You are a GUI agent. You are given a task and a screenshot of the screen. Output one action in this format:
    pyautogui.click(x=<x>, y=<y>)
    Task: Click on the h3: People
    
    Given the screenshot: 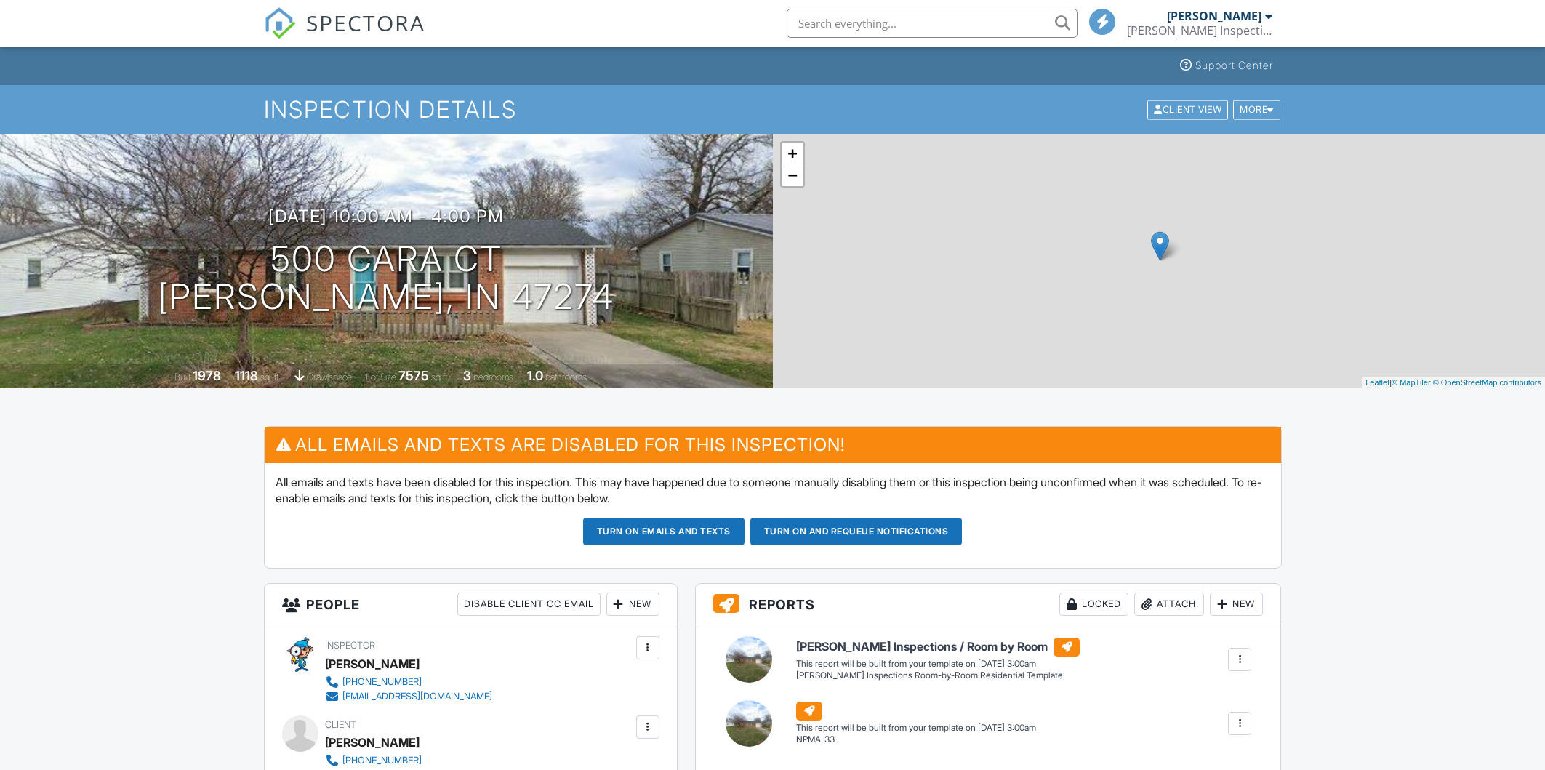 What is the action you would take?
    pyautogui.click(x=470, y=604)
    